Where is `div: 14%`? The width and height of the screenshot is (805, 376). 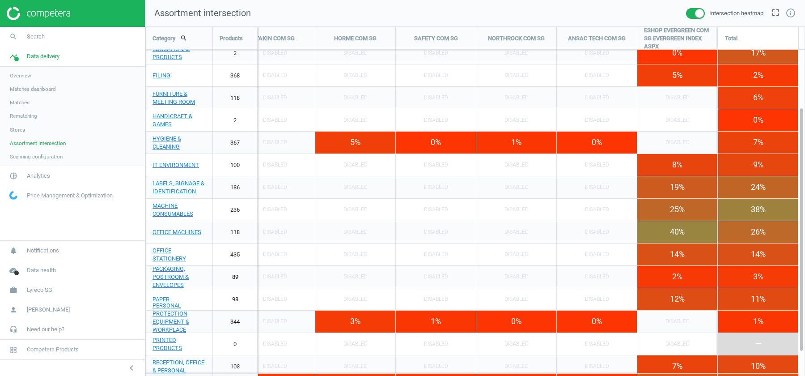
div: 14% is located at coordinates (758, 254).